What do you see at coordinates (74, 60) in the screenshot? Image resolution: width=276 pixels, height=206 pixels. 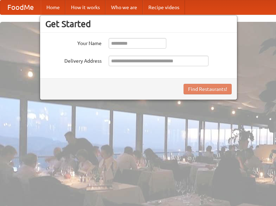 I see `label: Delivery Address` at bounding box center [74, 60].